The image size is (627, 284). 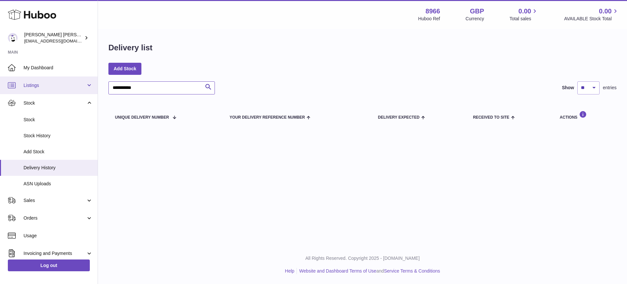 I want to click on a: Service Terms & Conditions, so click(x=412, y=271).